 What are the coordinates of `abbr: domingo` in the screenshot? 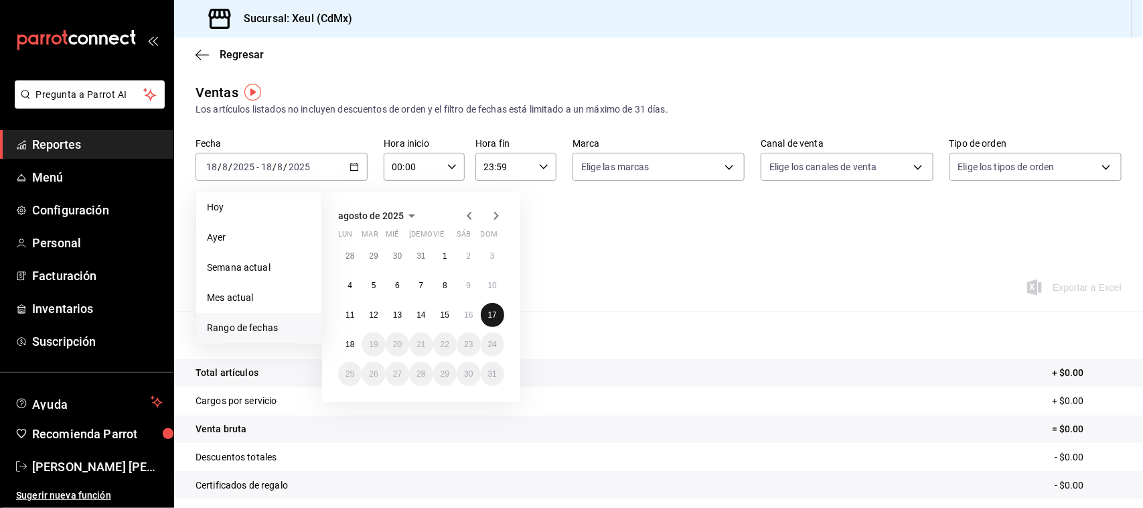 It's located at (489, 236).